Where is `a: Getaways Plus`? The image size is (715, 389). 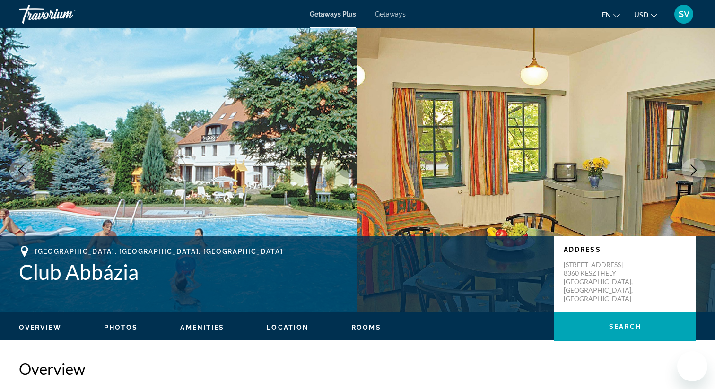 a: Getaways Plus is located at coordinates (333, 14).